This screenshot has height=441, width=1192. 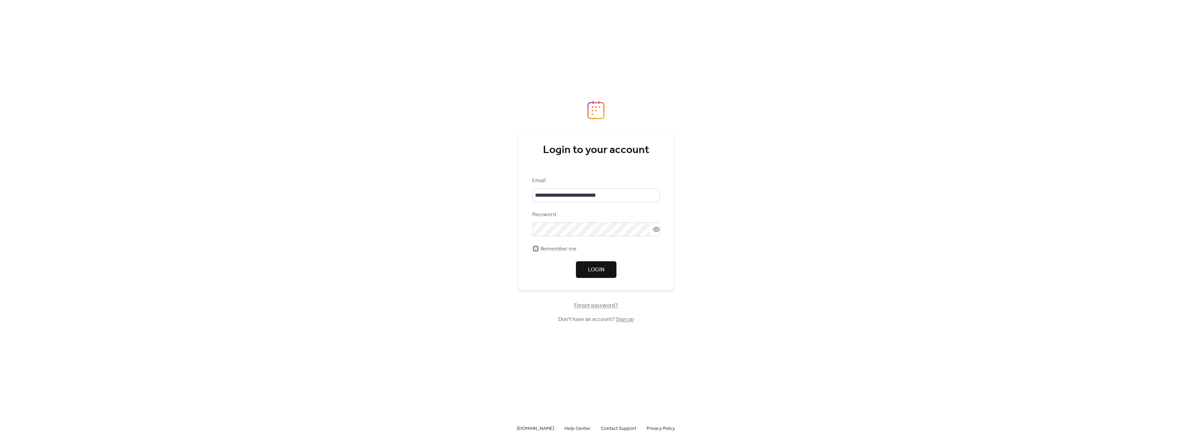 What do you see at coordinates (596, 305) in the screenshot?
I see `span: Forgot password?` at bounding box center [596, 305].